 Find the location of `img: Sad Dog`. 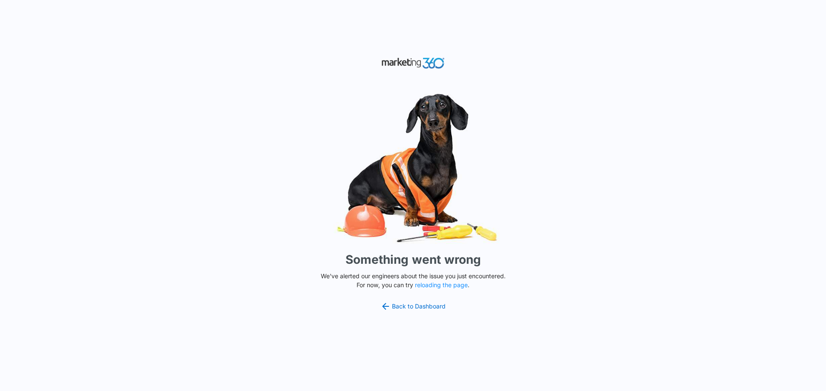

img: Sad Dog is located at coordinates (413, 168).